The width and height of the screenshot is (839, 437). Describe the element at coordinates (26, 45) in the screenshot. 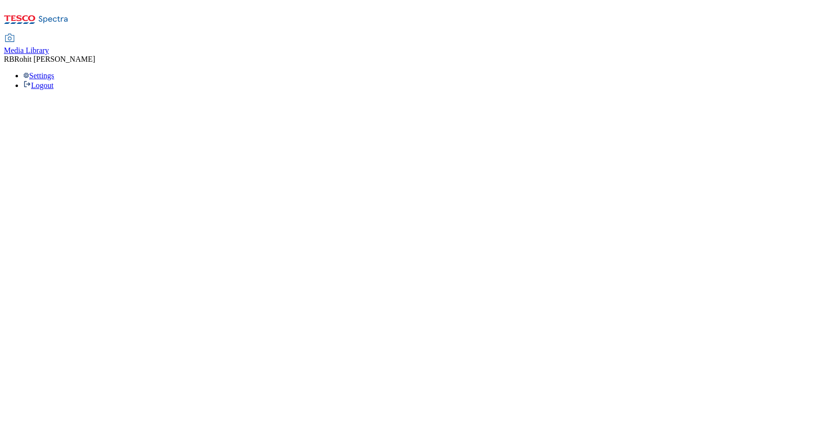

I see `a: Media Library` at that location.